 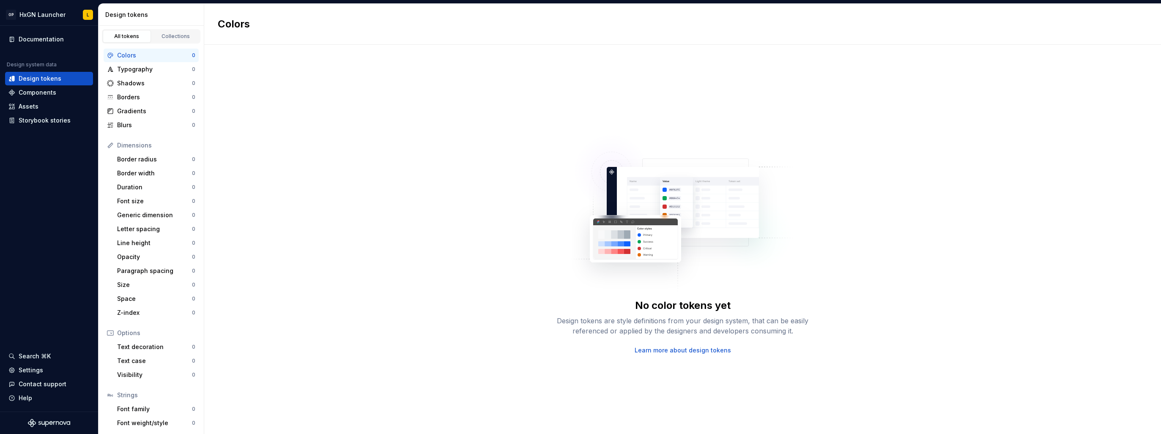 What do you see at coordinates (32, 65) in the screenshot?
I see `div: Design system data` at bounding box center [32, 65].